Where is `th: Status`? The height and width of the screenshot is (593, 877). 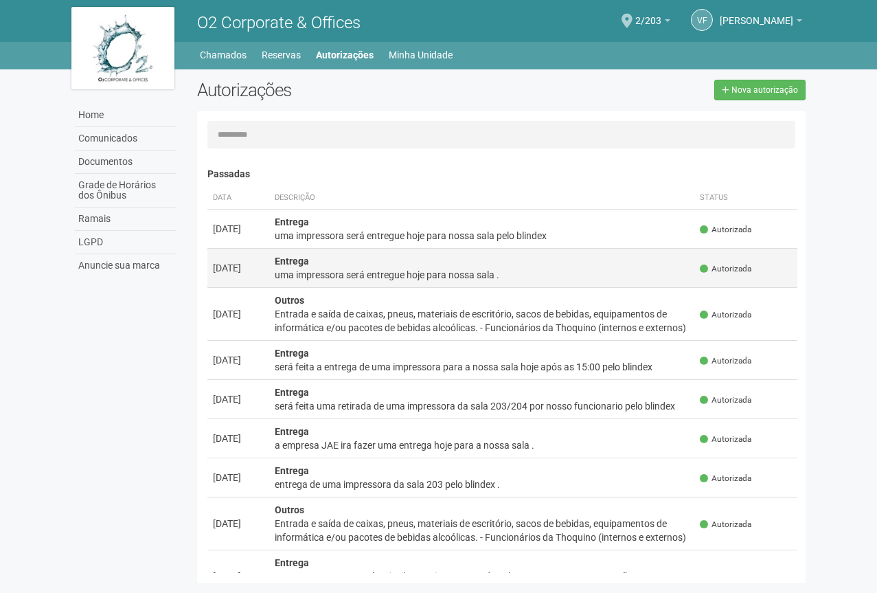 th: Status is located at coordinates (746, 198).